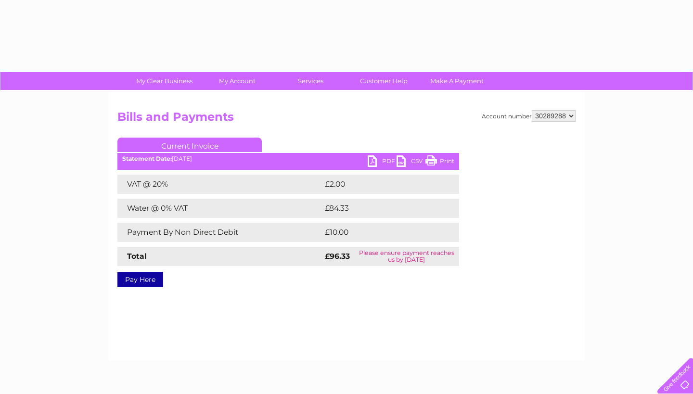 The height and width of the screenshot is (394, 693). I want to click on a: CSV, so click(411, 162).